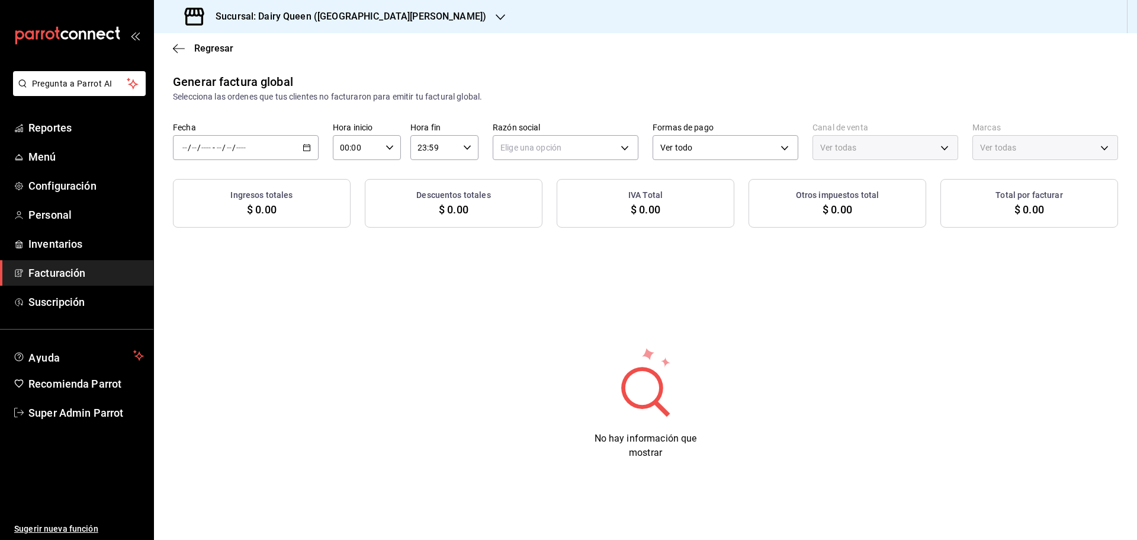 The height and width of the screenshot is (540, 1137). What do you see at coordinates (838, 195) in the screenshot?
I see `h3: Otros impuestos total` at bounding box center [838, 195].